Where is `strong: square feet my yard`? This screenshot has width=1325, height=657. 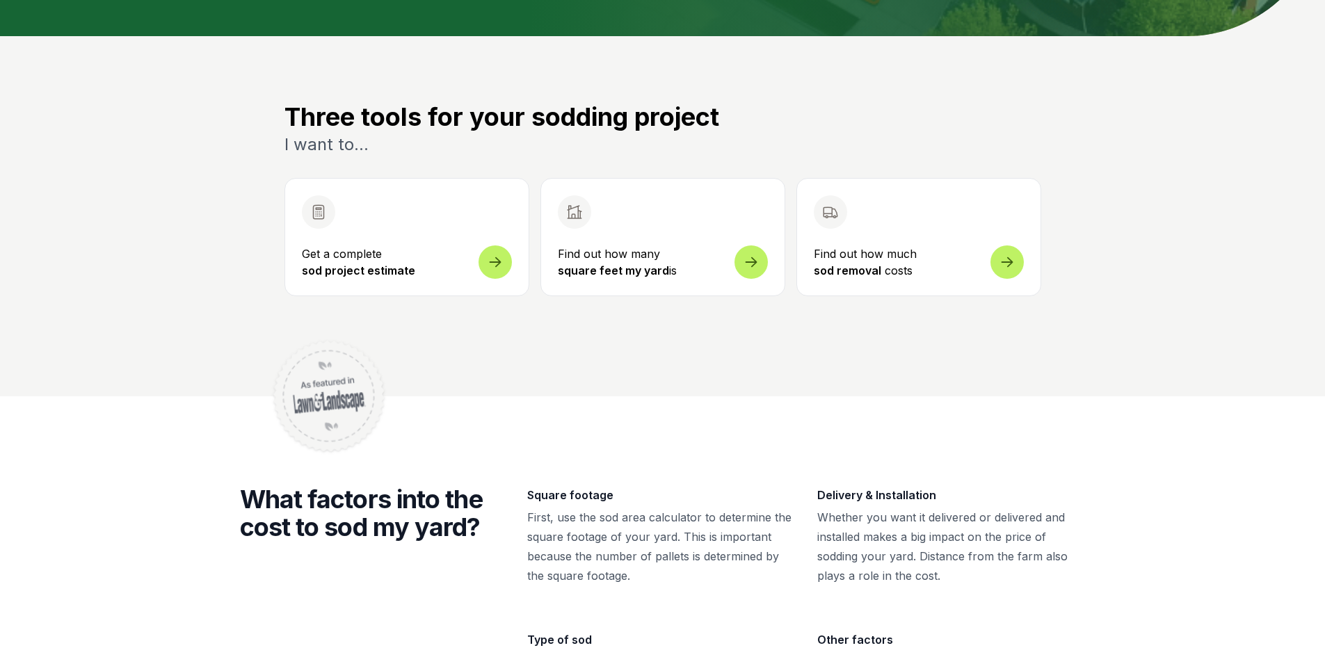 strong: square feet my yard is located at coordinates (613, 271).